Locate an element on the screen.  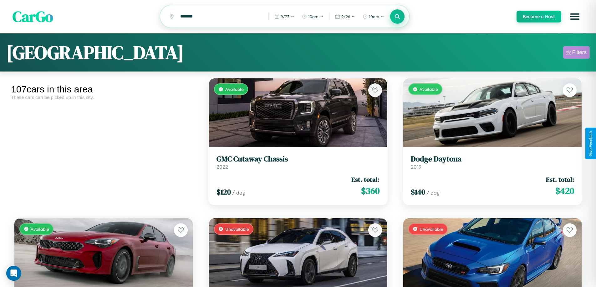
button: Filters is located at coordinates (576, 53).